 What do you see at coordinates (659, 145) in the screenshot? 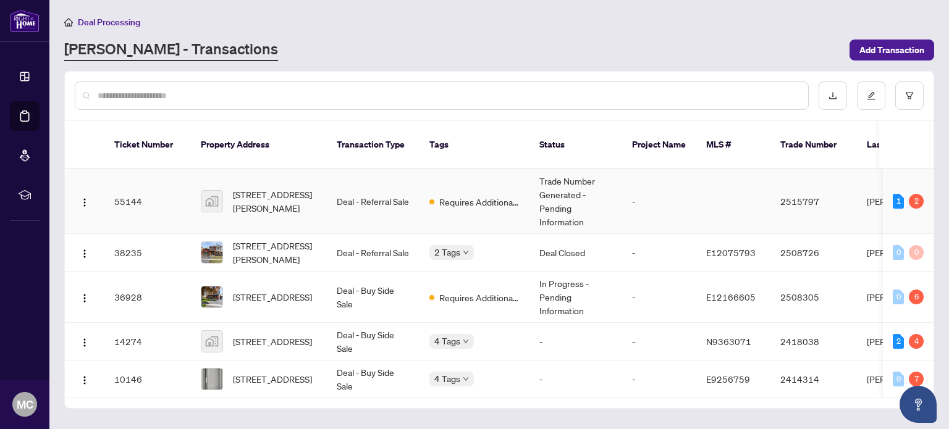
I see `th: Project Name` at bounding box center [659, 145].